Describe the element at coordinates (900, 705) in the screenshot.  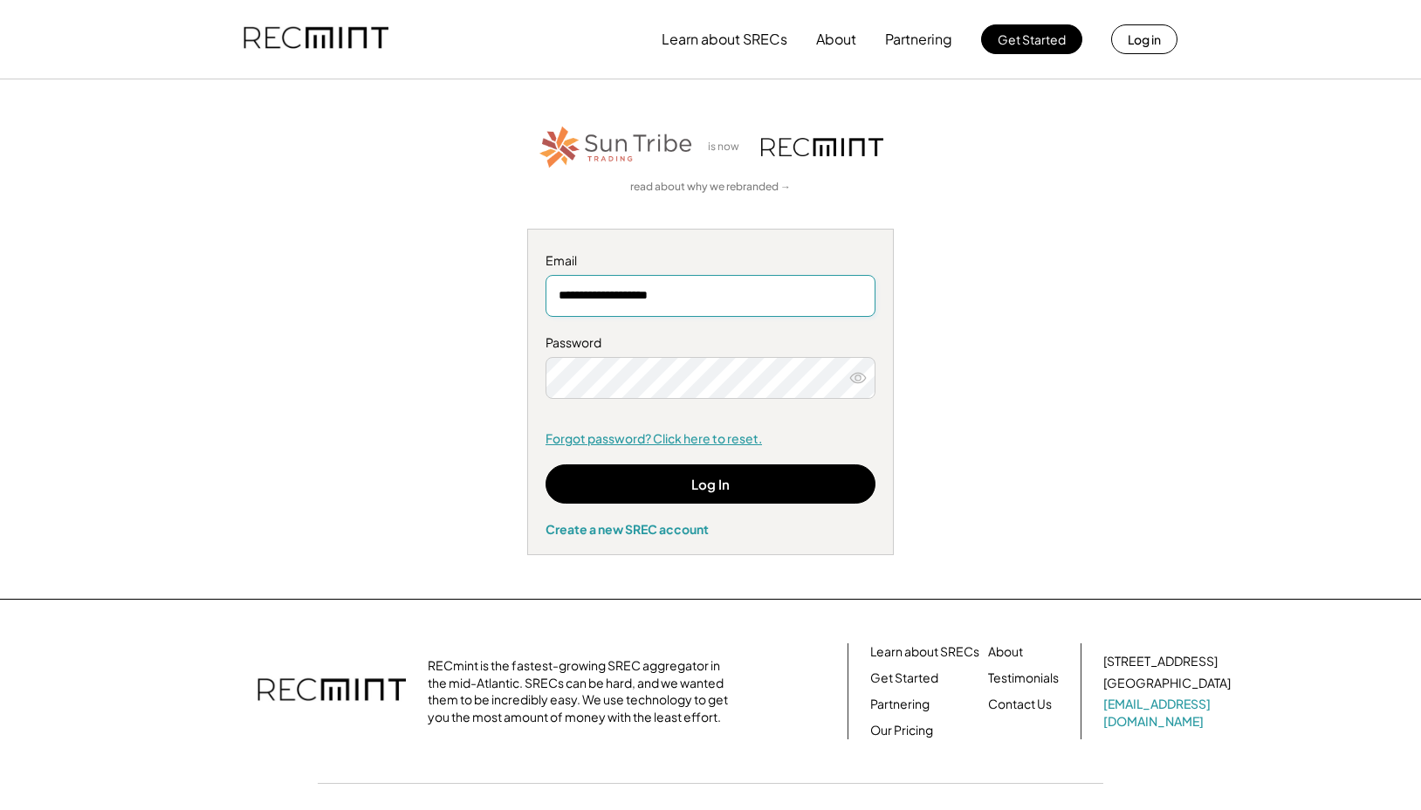
I see `a: Partnering` at that location.